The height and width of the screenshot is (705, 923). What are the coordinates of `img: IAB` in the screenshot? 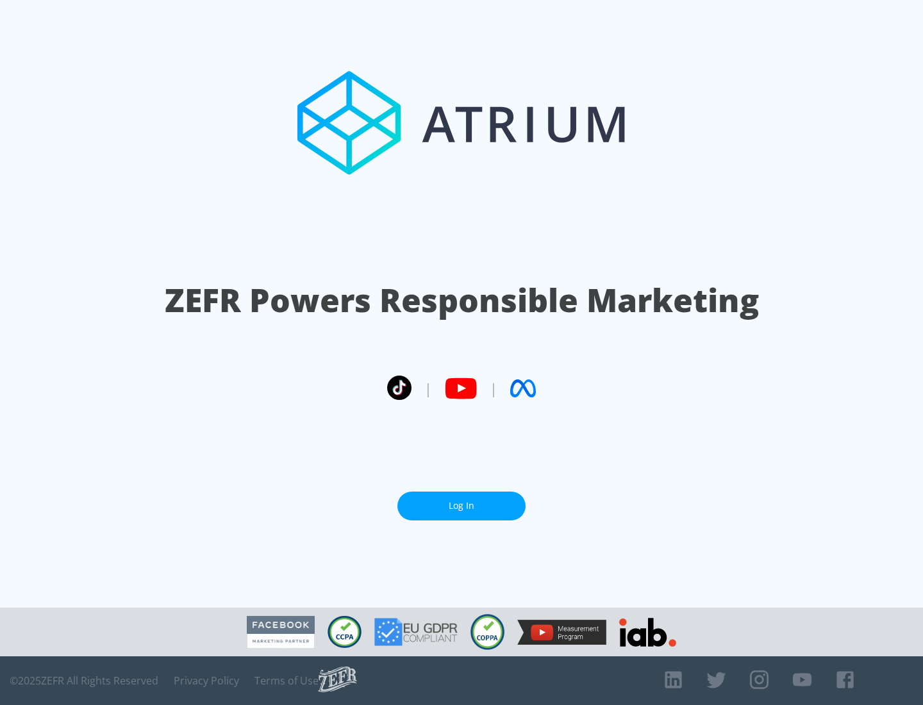 It's located at (647, 632).